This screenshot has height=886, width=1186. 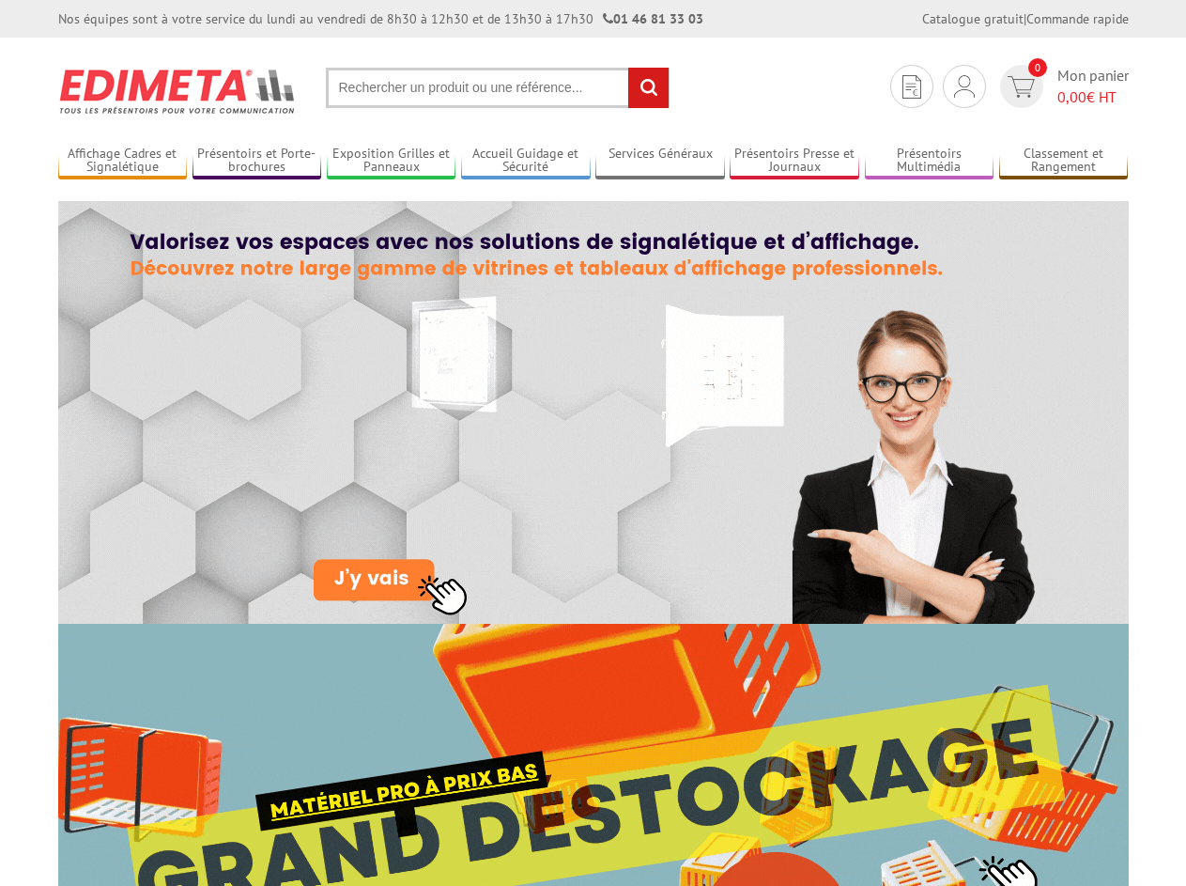 What do you see at coordinates (1093, 97) in the screenshot?
I see `span: € HT` at bounding box center [1093, 97].